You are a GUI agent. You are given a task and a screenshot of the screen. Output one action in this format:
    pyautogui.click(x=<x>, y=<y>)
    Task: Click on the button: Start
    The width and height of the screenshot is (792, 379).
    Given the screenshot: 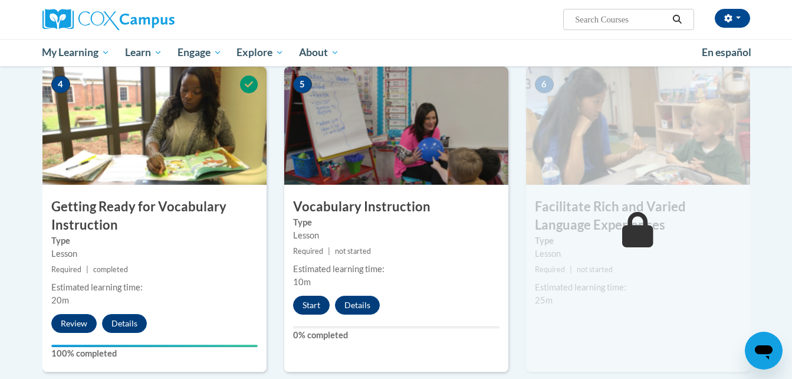 What is the action you would take?
    pyautogui.click(x=311, y=305)
    